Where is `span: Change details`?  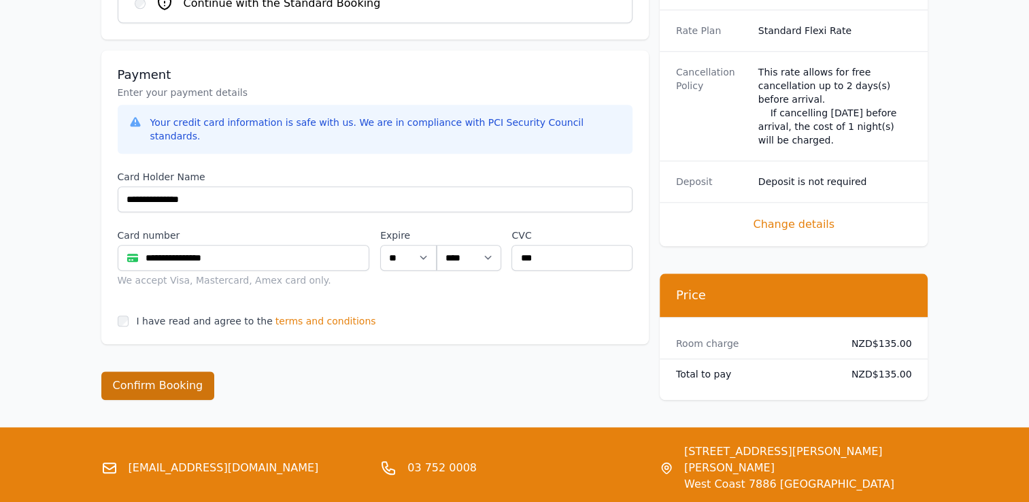
span: Change details is located at coordinates (793, 224).